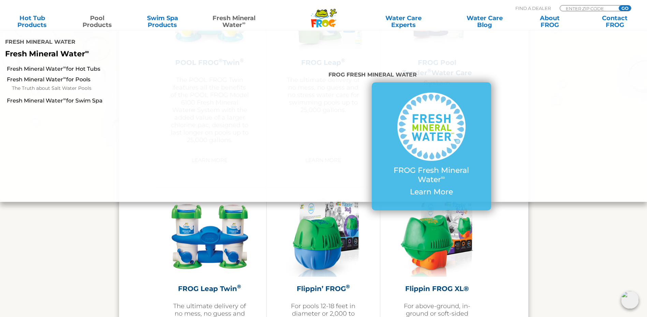 This screenshot has width=647, height=317. I want to click on a: PoolProducts, so click(97, 21).